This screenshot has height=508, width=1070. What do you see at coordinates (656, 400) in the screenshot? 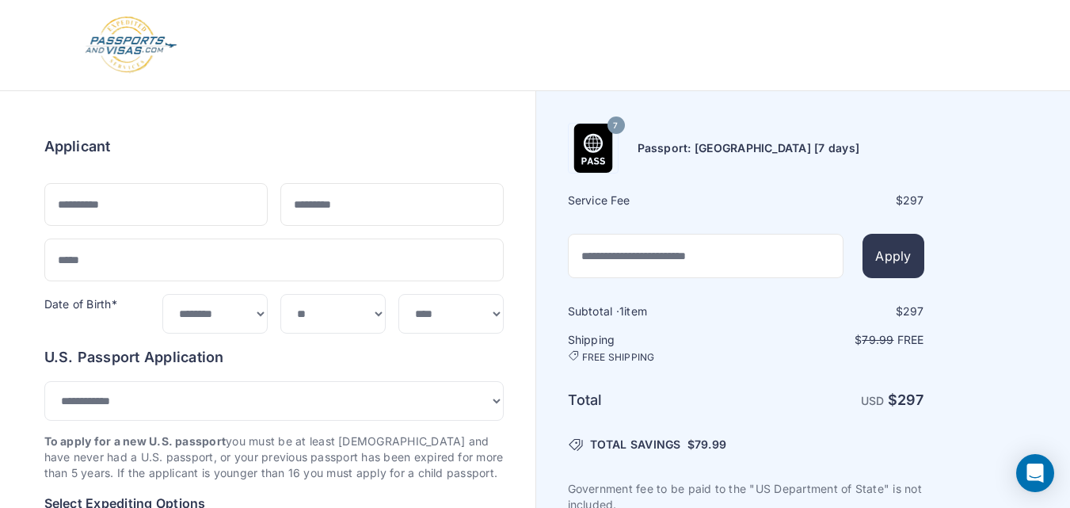
I see `h6: Total` at bounding box center [656, 400].